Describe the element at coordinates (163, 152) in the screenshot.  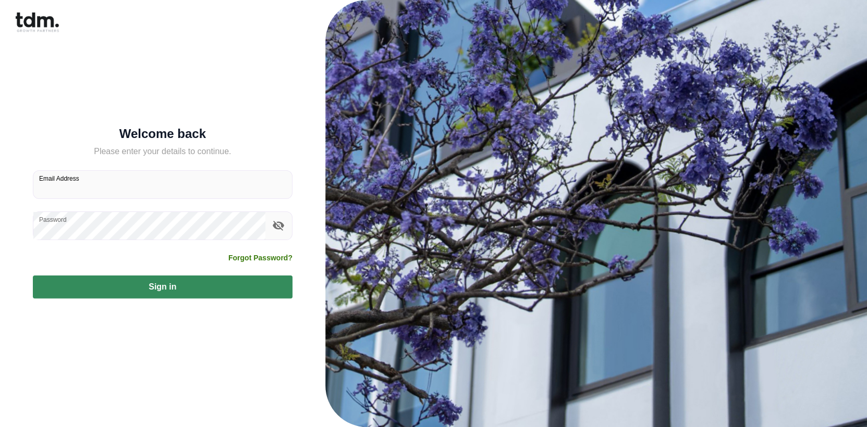
I see `h5: Please enter your details to continue.` at that location.